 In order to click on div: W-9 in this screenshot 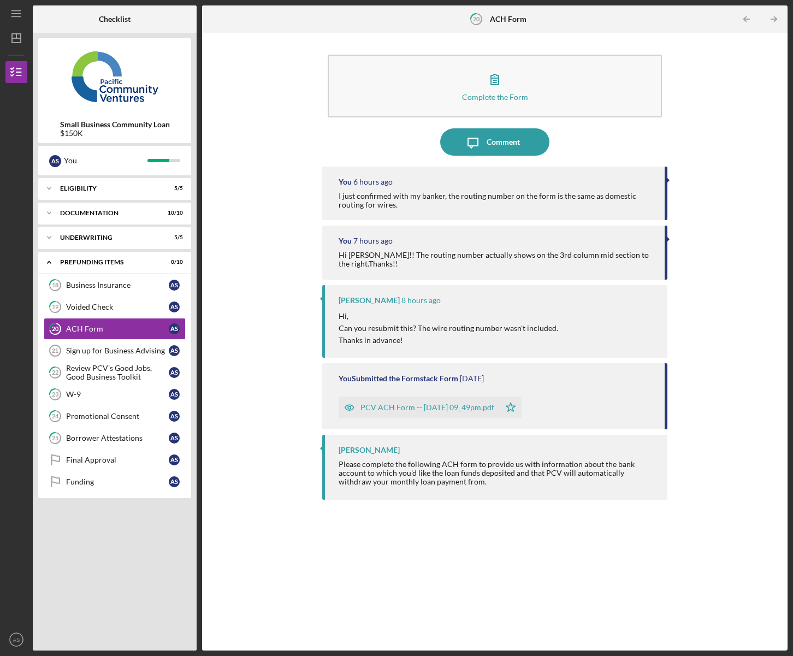, I will do `click(117, 394)`.